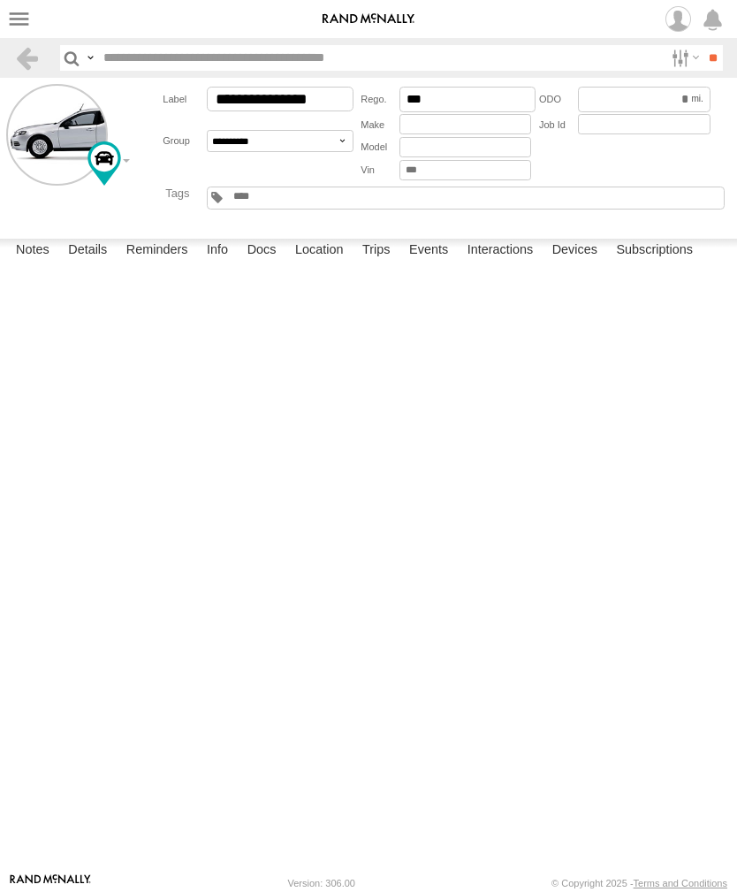 The width and height of the screenshot is (737, 892). I want to click on a: Terms and Conditions, so click(681, 883).